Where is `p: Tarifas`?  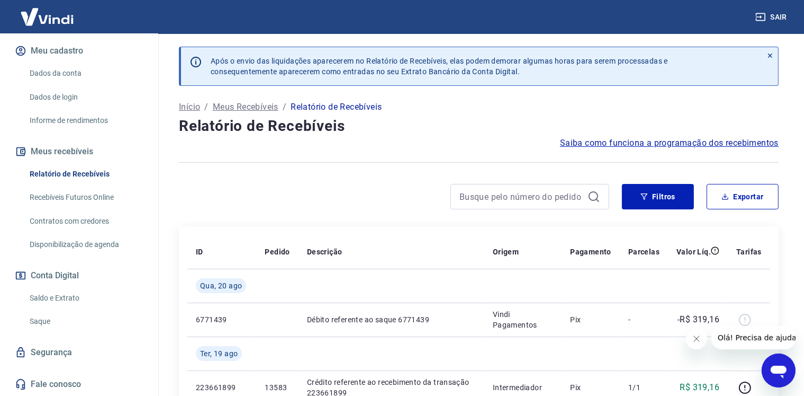
p: Tarifas is located at coordinates (749, 252).